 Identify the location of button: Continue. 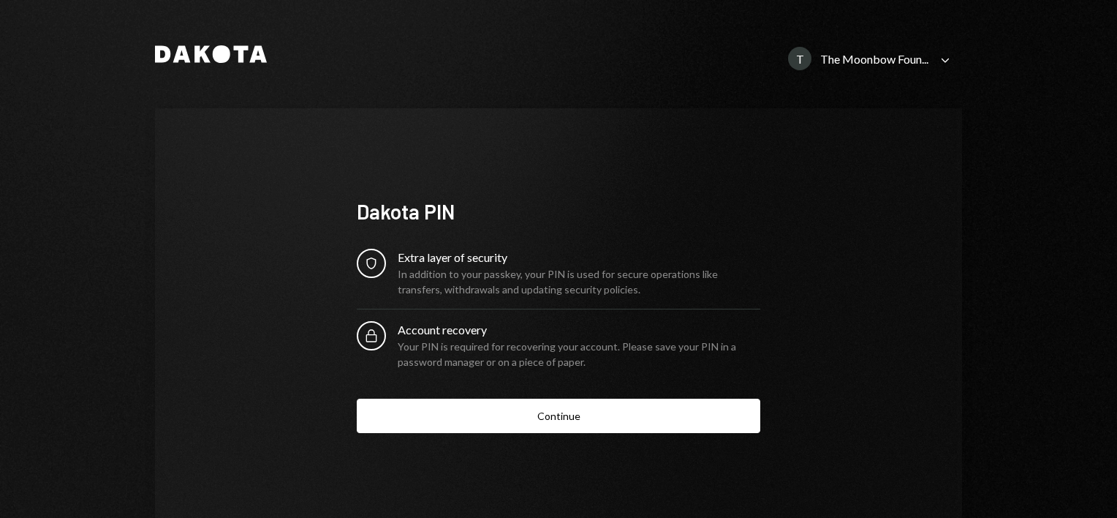
(559, 415).